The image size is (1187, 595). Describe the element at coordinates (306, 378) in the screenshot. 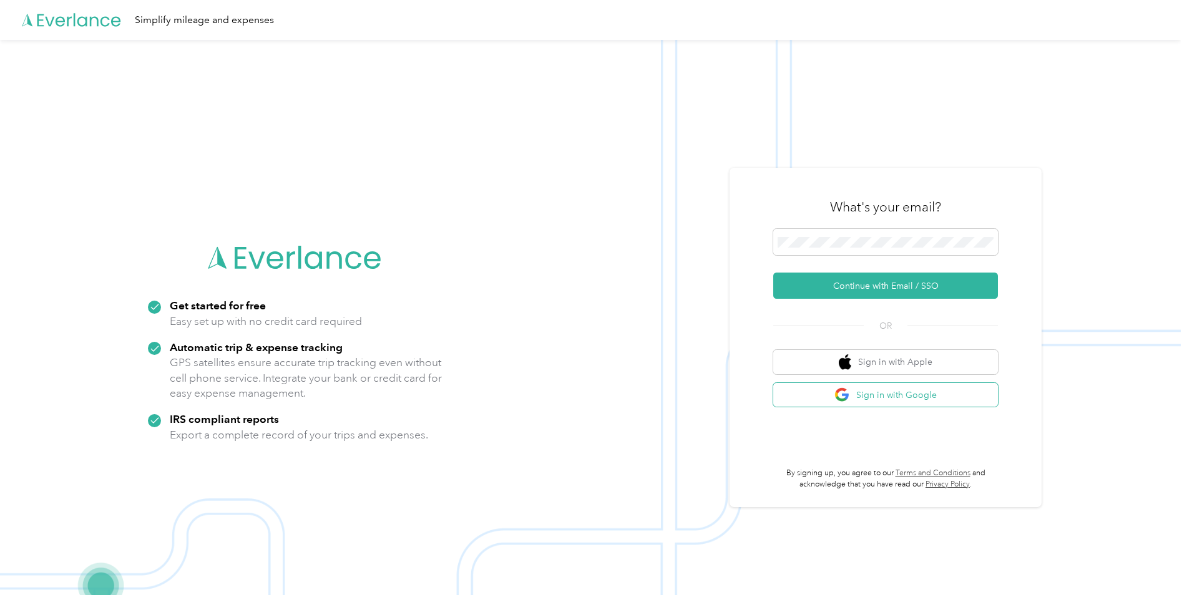

I see `p: GPS satellites ensure accurate trip tracking even without cell phone service. Integrate your bank...` at that location.